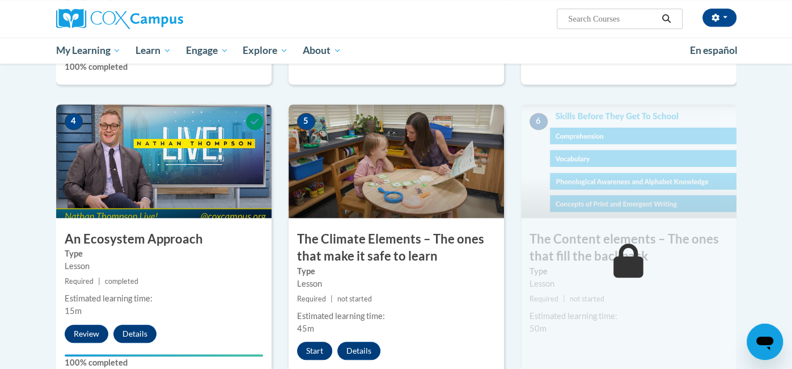 This screenshot has height=369, width=792. What do you see at coordinates (88, 50) in the screenshot?
I see `span: My Learning` at bounding box center [88, 50].